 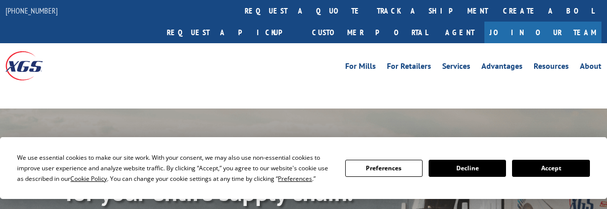 I want to click on a: Join Our Team, so click(x=542, y=32).